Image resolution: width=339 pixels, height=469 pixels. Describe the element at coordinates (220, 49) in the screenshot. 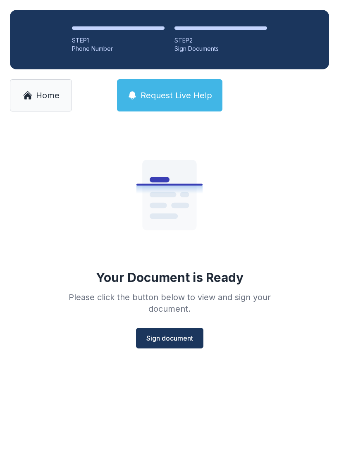

I see `div: Sign Documents` at that location.